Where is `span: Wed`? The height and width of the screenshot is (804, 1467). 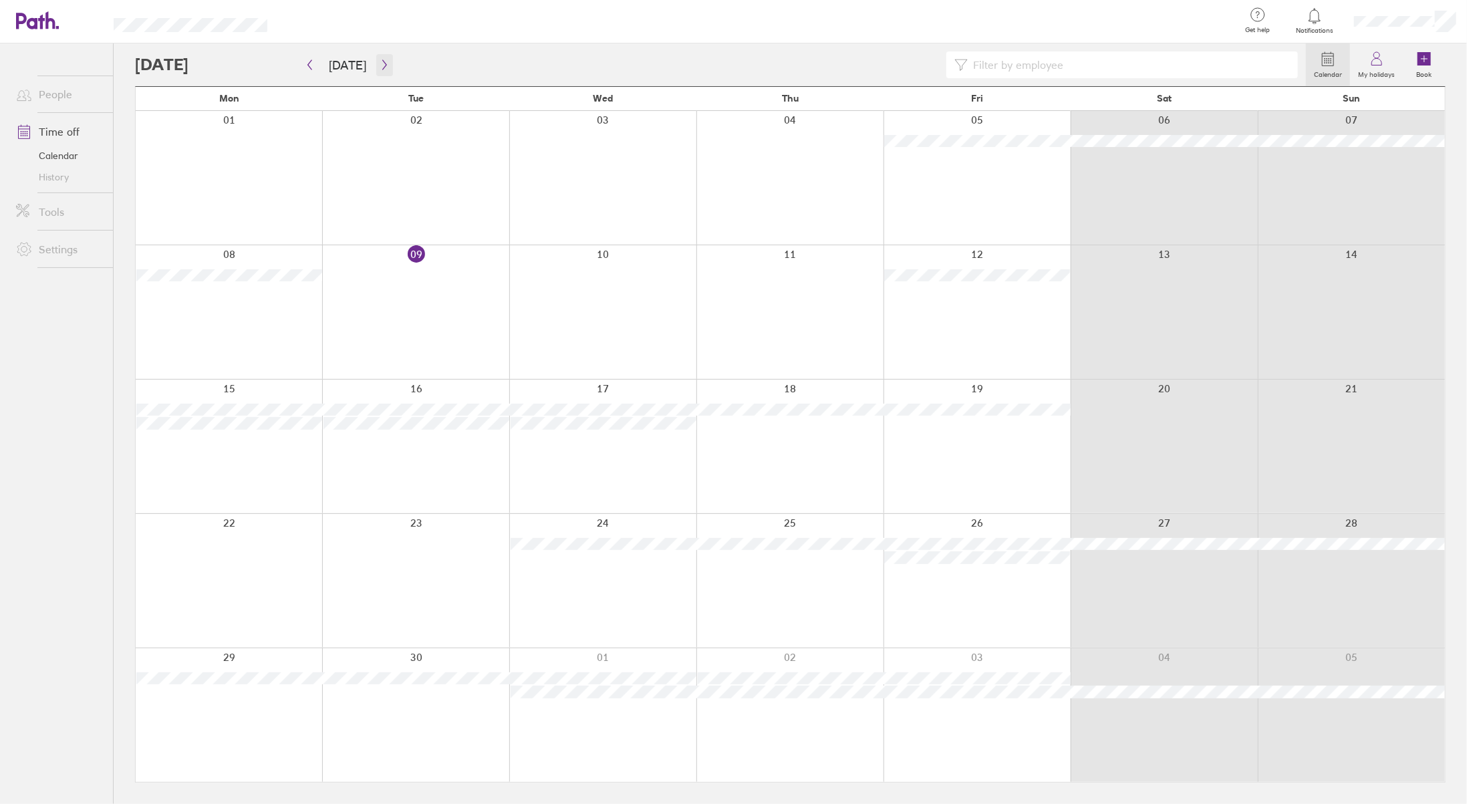 span: Wed is located at coordinates (604, 98).